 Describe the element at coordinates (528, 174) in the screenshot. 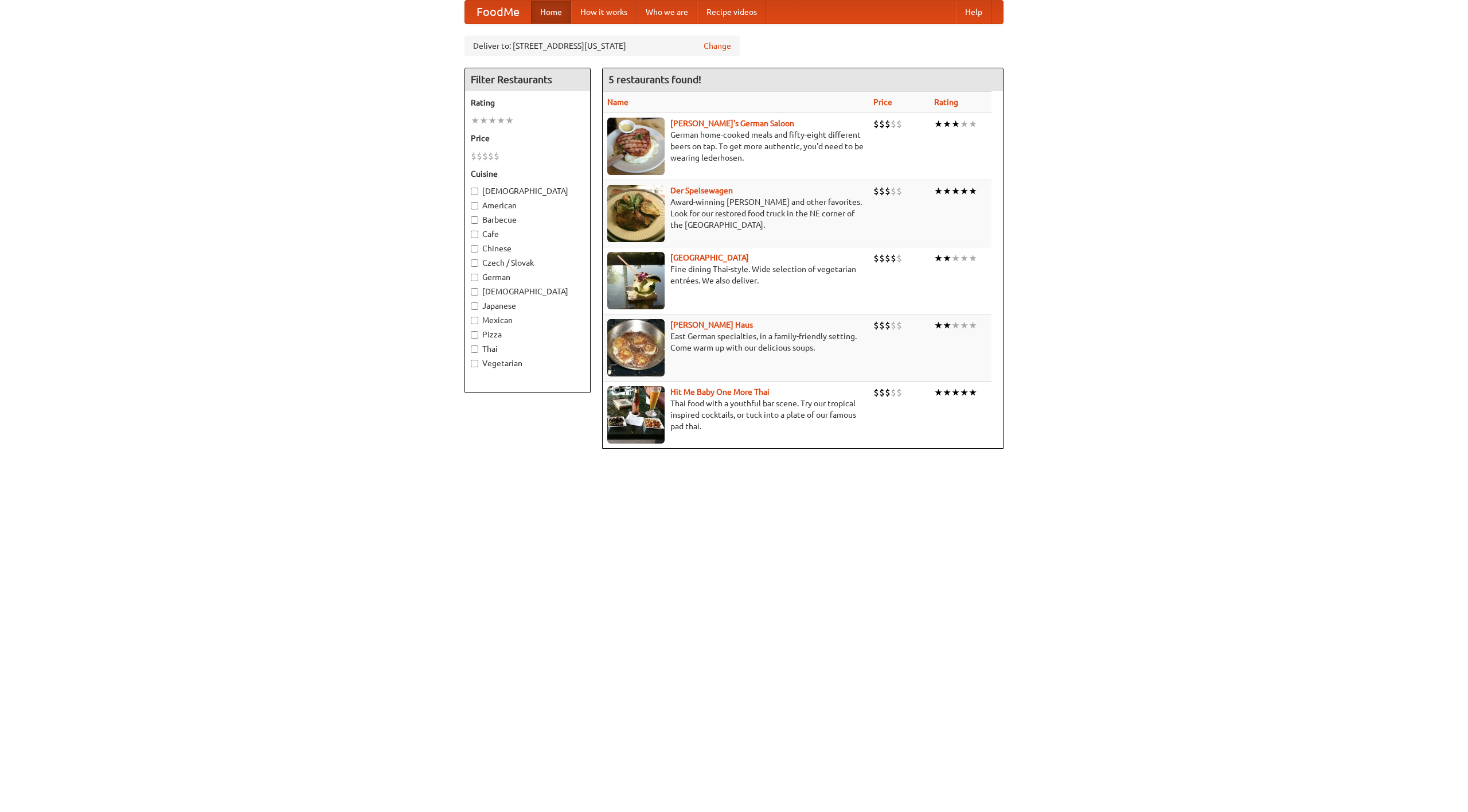

I see `h5: Cuisine` at that location.